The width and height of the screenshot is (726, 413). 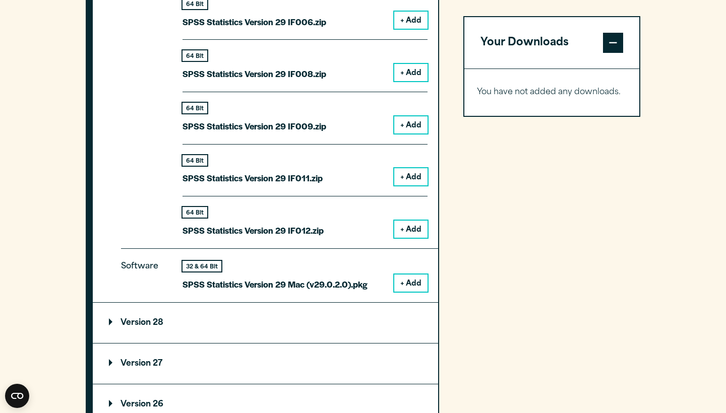 I want to click on p: SPSS Statistics Version 29 IF009.zip, so click(x=254, y=126).